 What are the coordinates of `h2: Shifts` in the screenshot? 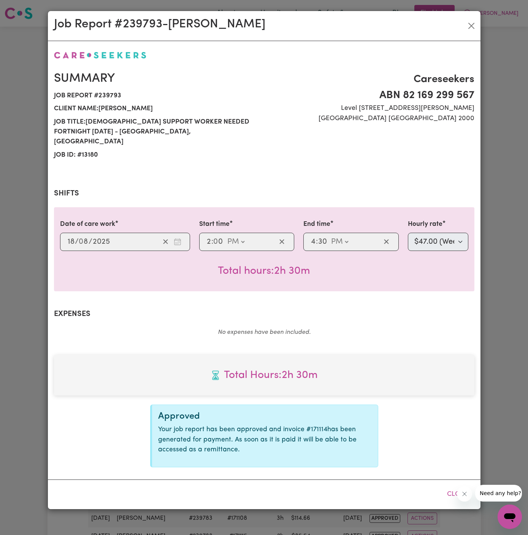 It's located at (264, 194).